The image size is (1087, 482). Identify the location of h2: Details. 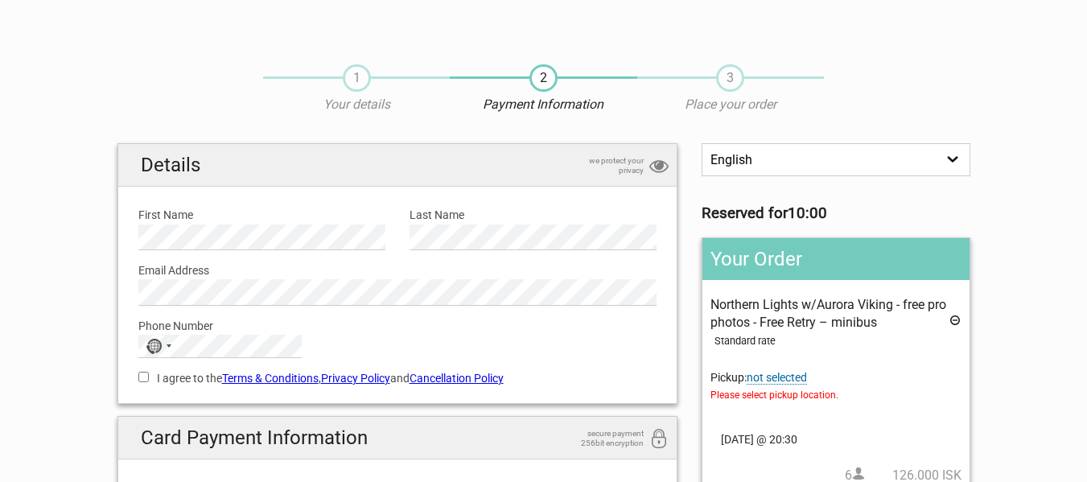
(398, 165).